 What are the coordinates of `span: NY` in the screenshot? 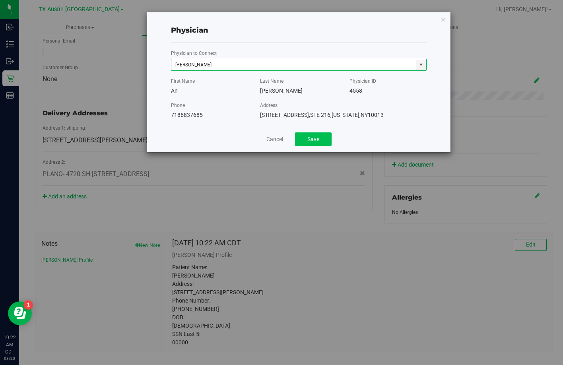 It's located at (364, 115).